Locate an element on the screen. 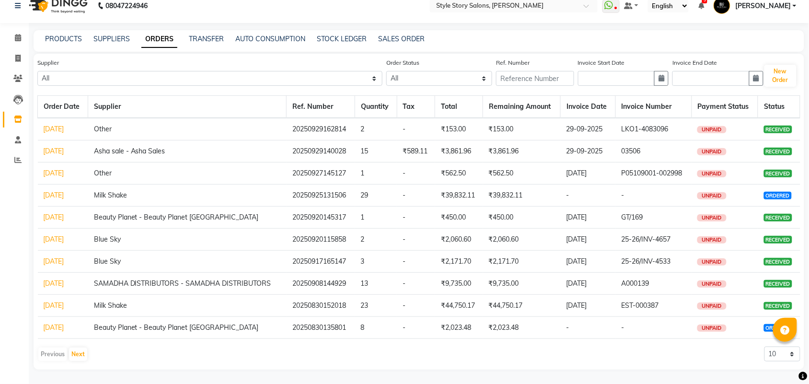 The image size is (809, 384). th: Remaining Amount is located at coordinates (522, 107).